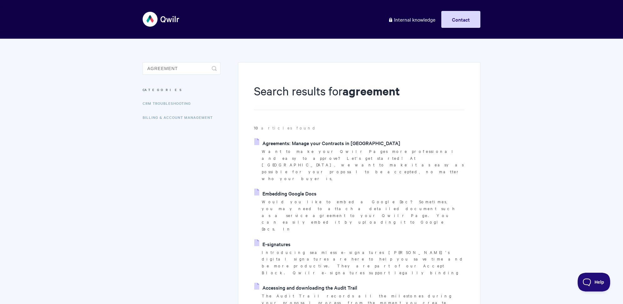 The image size is (623, 304). What do you see at coordinates (161, 19) in the screenshot?
I see `img: Qwilr Help Center` at bounding box center [161, 19].